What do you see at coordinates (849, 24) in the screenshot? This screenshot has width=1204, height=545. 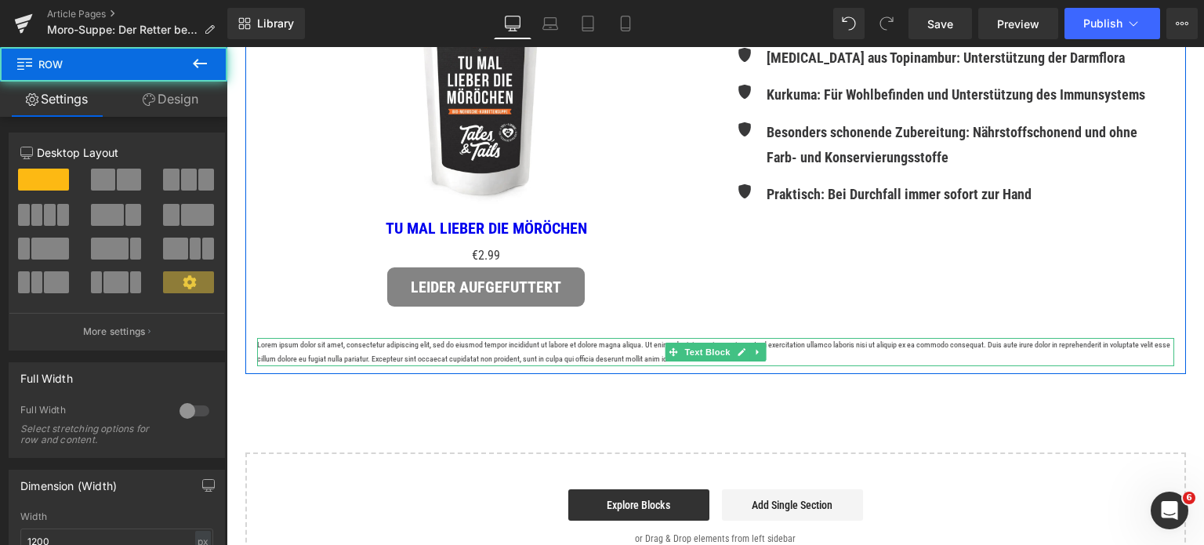 I see `button: Undo` at bounding box center [849, 24].